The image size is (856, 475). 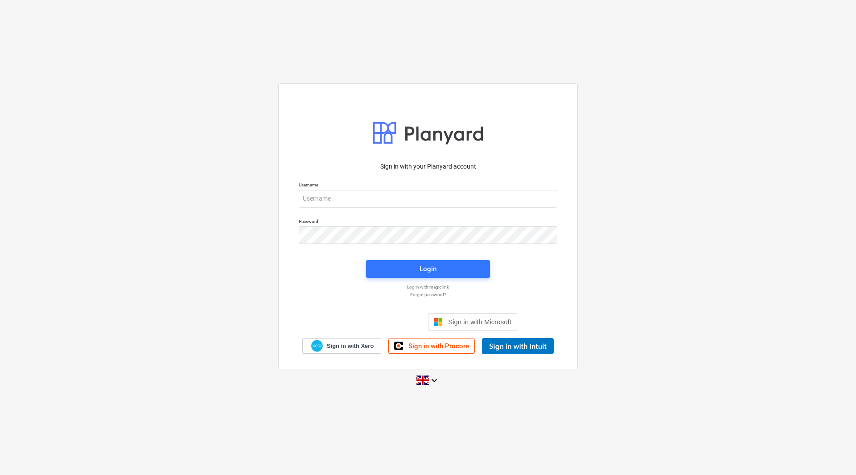 I want to click on span: Sign in with Microsoft, so click(x=480, y=321).